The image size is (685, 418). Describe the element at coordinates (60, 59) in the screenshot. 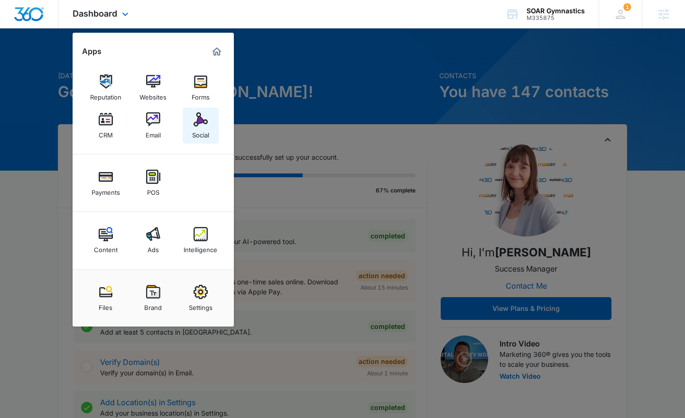

I see `div: Domain Overview` at that location.